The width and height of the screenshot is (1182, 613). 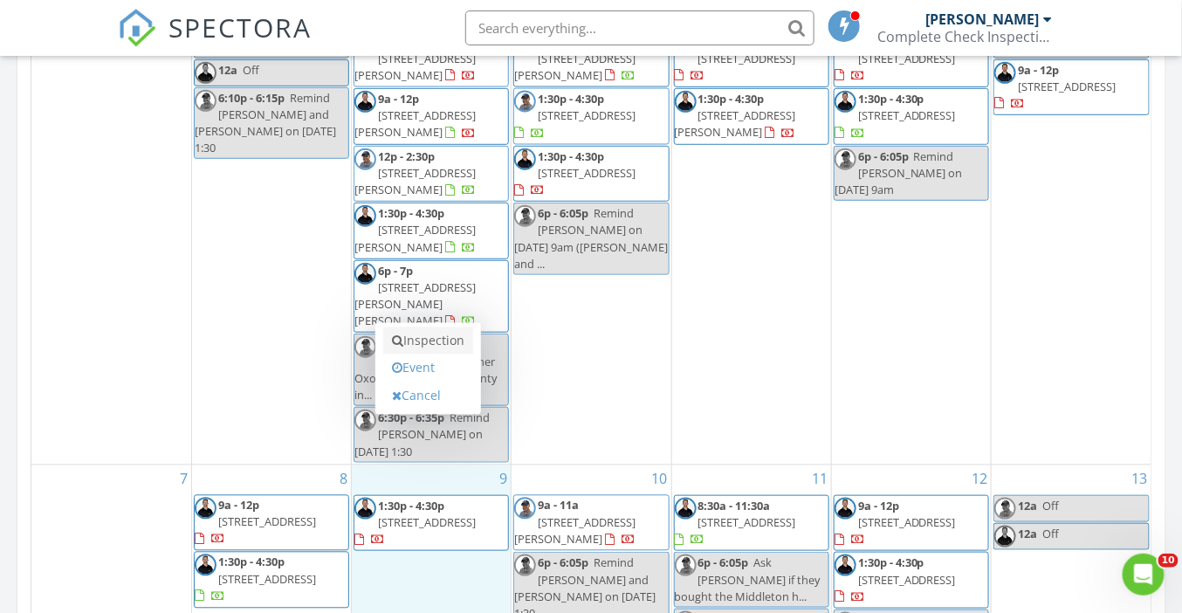 What do you see at coordinates (428, 396) in the screenshot?
I see `a: Cancel` at bounding box center [428, 396].